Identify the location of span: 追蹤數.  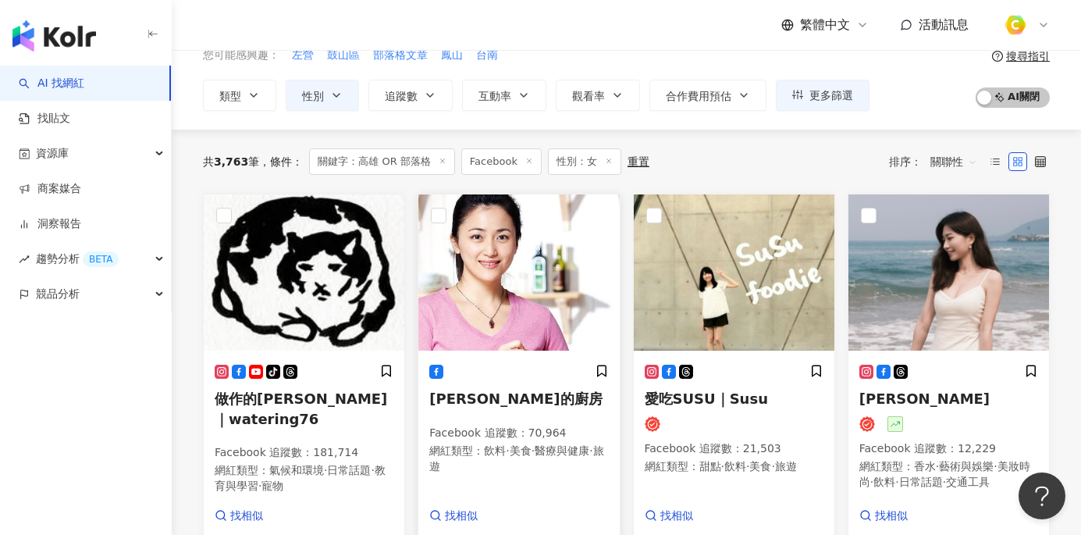
(401, 96).